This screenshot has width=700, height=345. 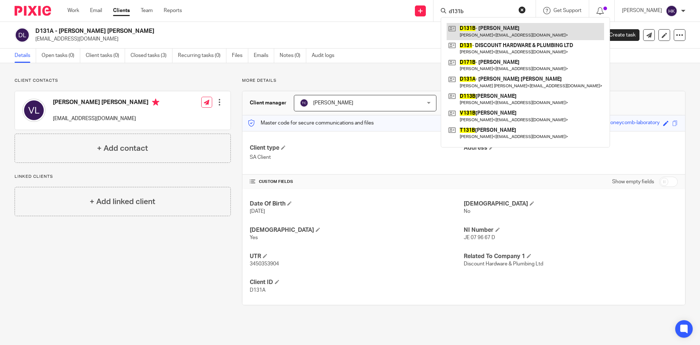 What do you see at coordinates (357, 204) in the screenshot?
I see `h4: Date Of Birth` at bounding box center [357, 204].